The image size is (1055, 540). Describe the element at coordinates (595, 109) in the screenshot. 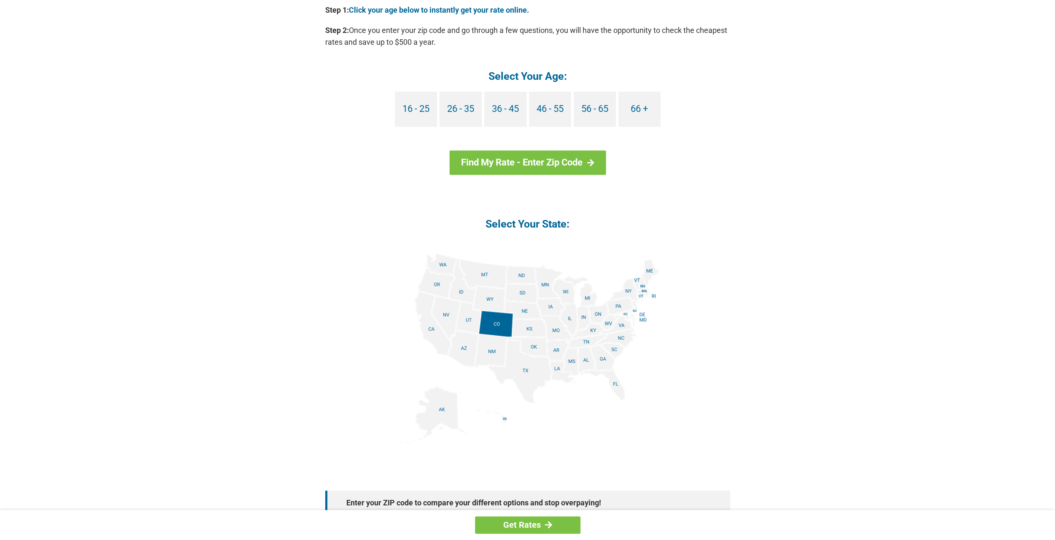

I see `a: 56 - 65` at that location.